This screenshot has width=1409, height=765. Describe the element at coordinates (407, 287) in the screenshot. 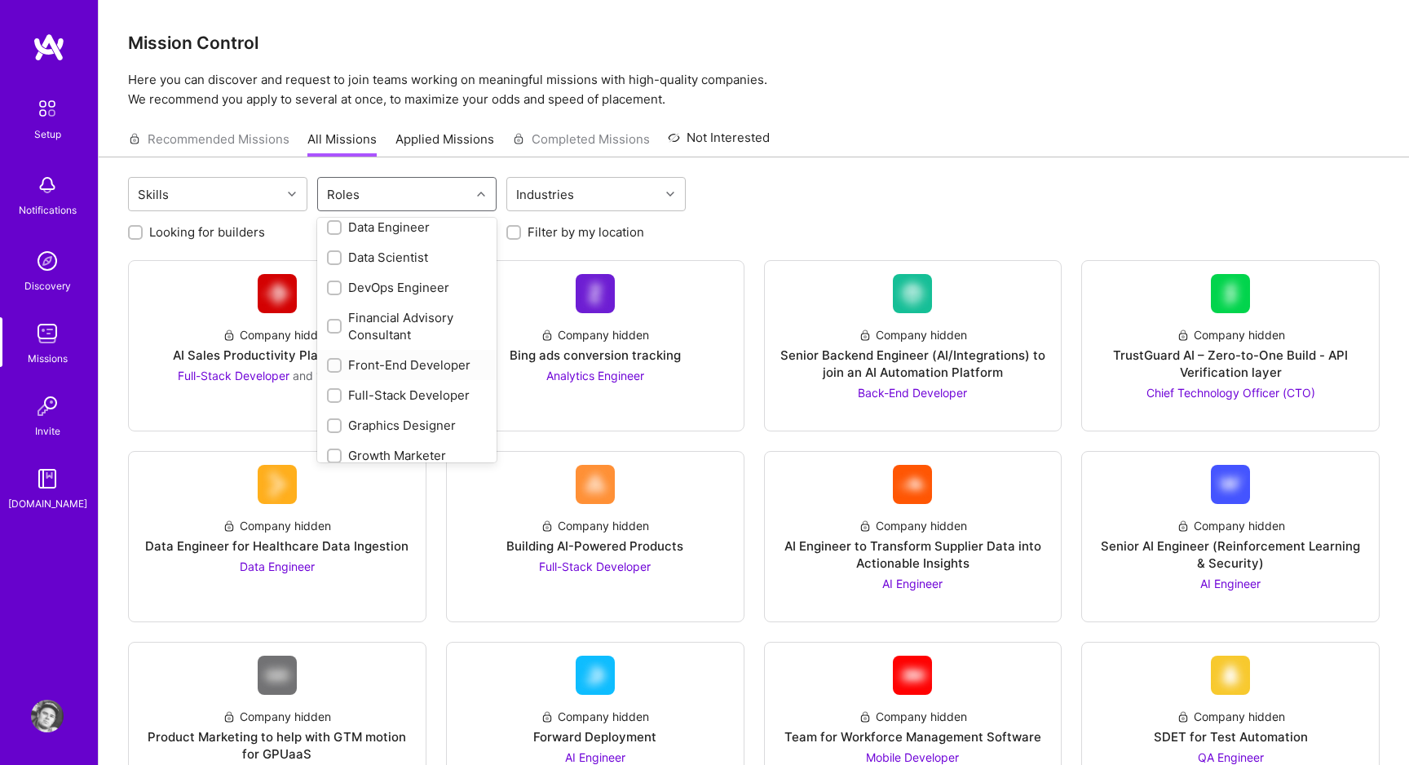

I see `div: DevOps Engineer` at that location.